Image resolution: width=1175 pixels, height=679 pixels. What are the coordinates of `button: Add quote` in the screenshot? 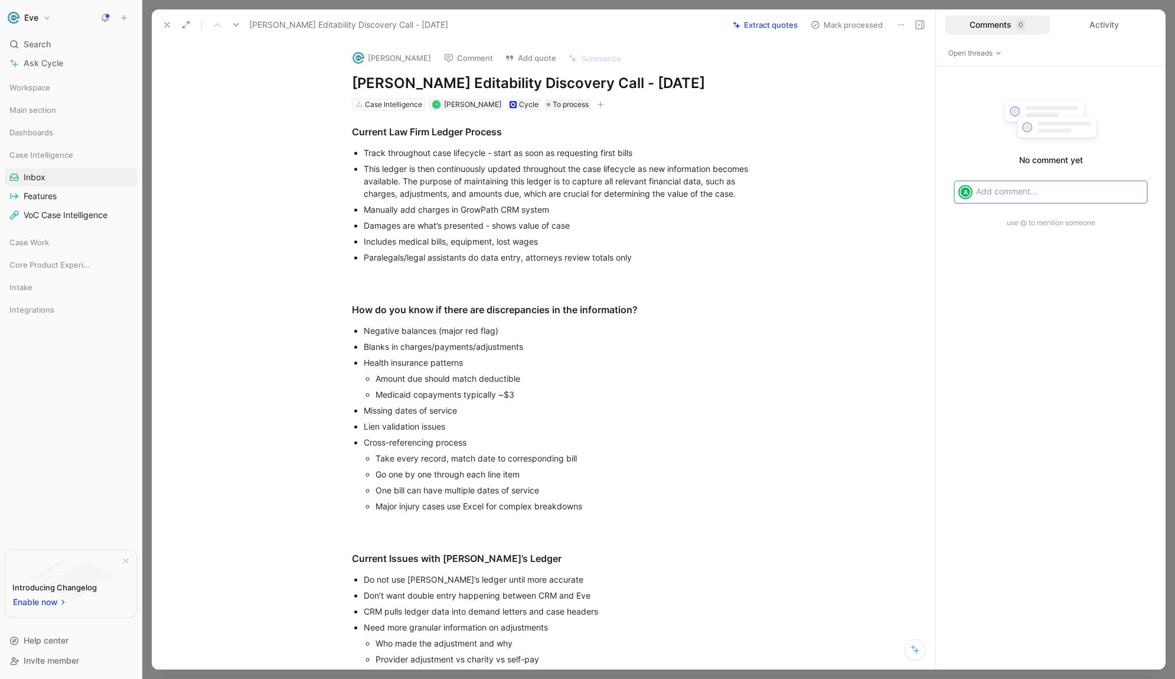 It's located at (530, 58).